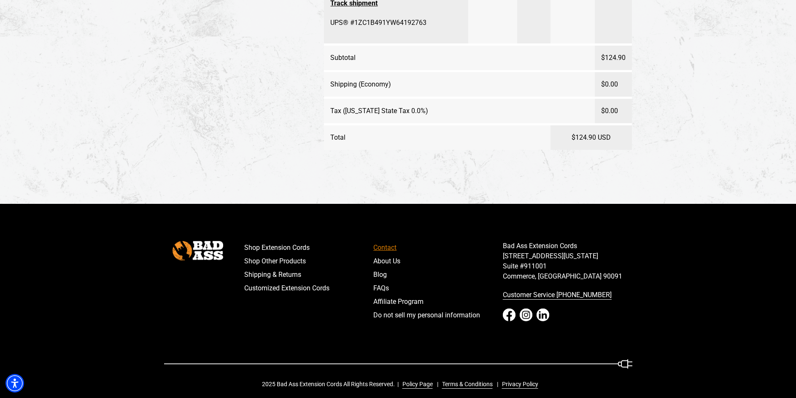  I want to click on a: Shipping & Returns, so click(309, 275).